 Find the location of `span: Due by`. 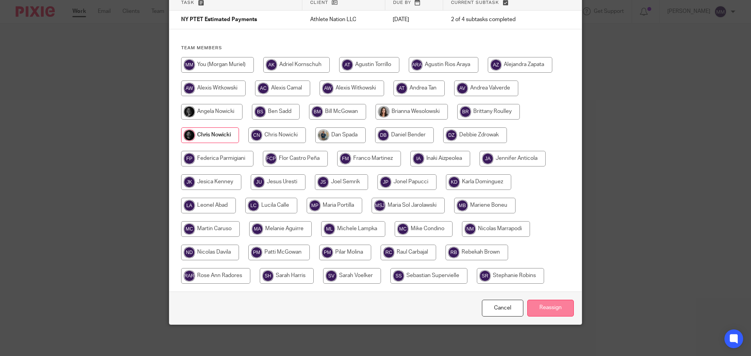

span: Due by is located at coordinates (402, 2).